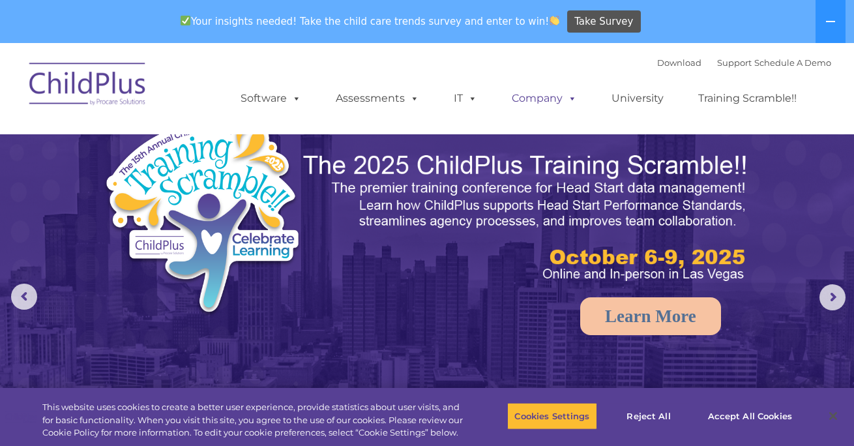 Image resolution: width=854 pixels, height=446 pixels. What do you see at coordinates (750, 416) in the screenshot?
I see `button: Accept All Cookies` at bounding box center [750, 416].